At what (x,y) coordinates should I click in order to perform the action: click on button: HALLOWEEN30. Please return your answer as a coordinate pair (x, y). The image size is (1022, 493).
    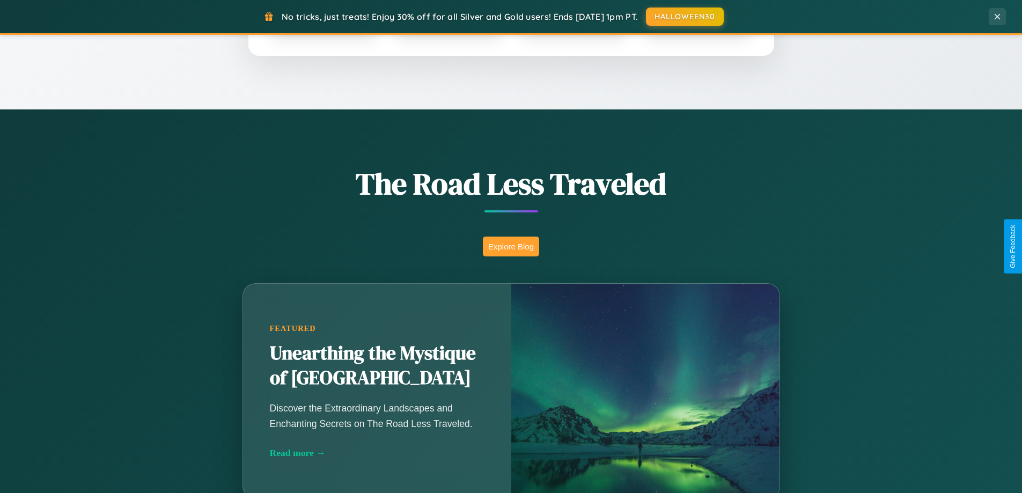
    Looking at the image, I should click on (685, 17).